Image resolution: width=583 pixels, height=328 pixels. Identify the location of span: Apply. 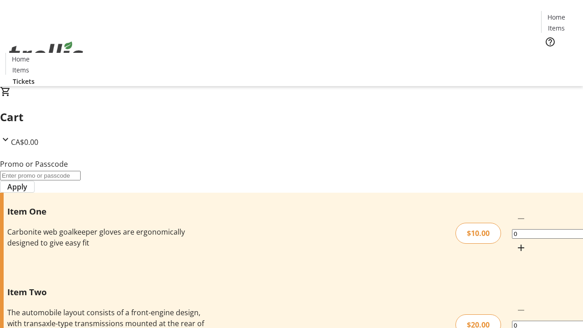
(17, 187).